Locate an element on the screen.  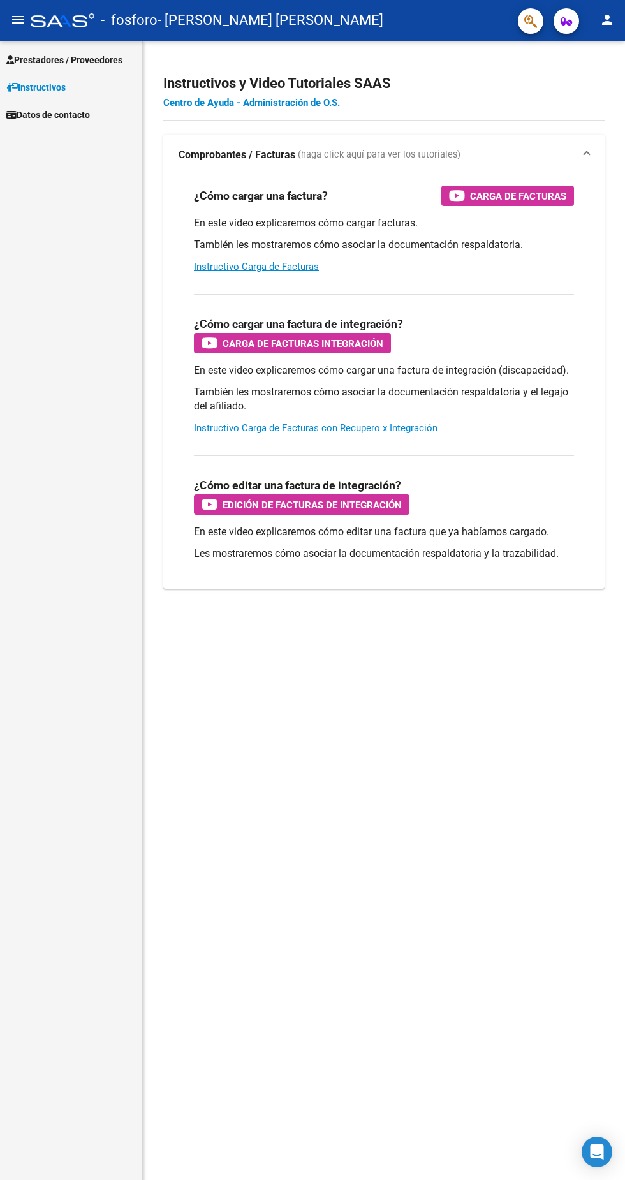
mat-expansion-panel-header: Comprobantes / Facturas (haga click aquí para ver los tutoriales) is located at coordinates (384, 155).